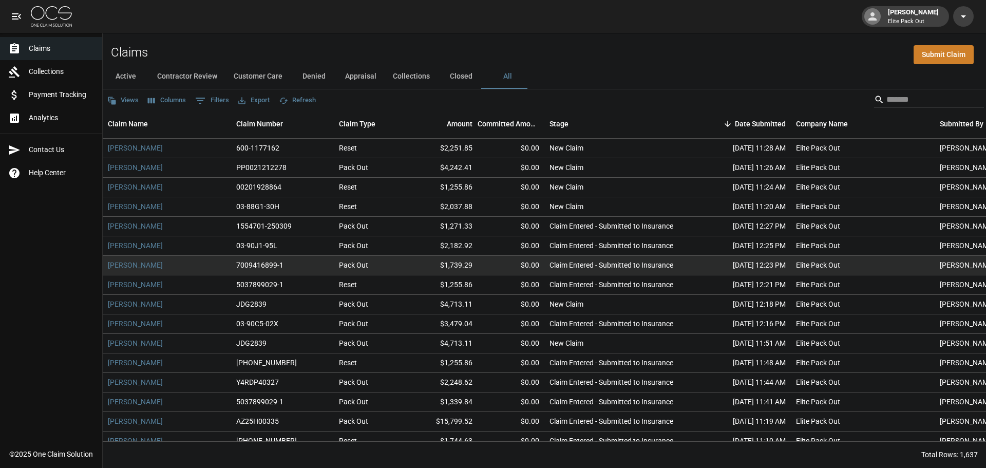 Image resolution: width=986 pixels, height=468 pixels. Describe the element at coordinates (61, 149) in the screenshot. I see `span: Contact Us` at that location.